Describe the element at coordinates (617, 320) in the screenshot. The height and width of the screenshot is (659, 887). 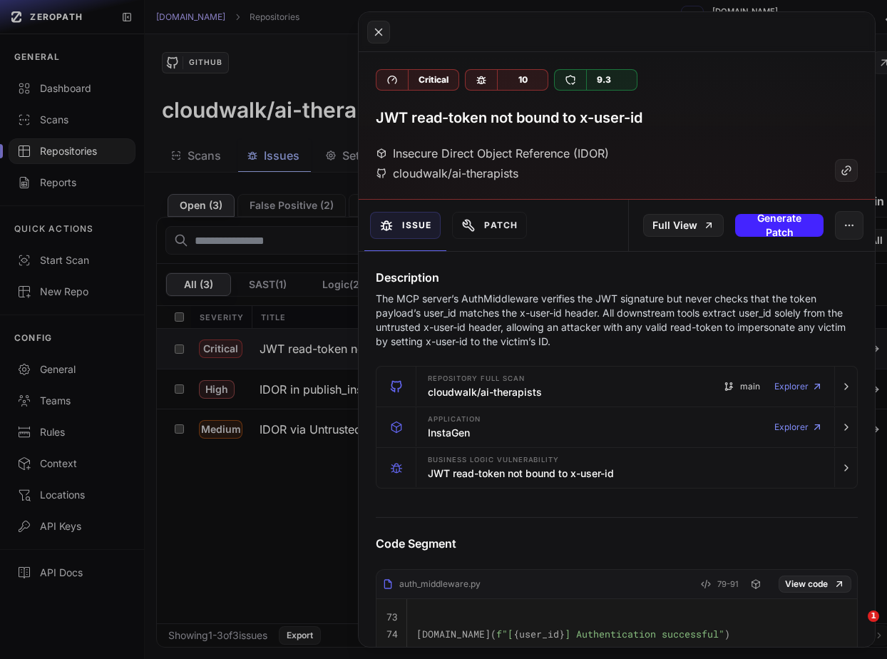
I see `p: The MCP server’s AuthMiddleware verifies the JWT signature but never checks that the token payloa...` at that location.